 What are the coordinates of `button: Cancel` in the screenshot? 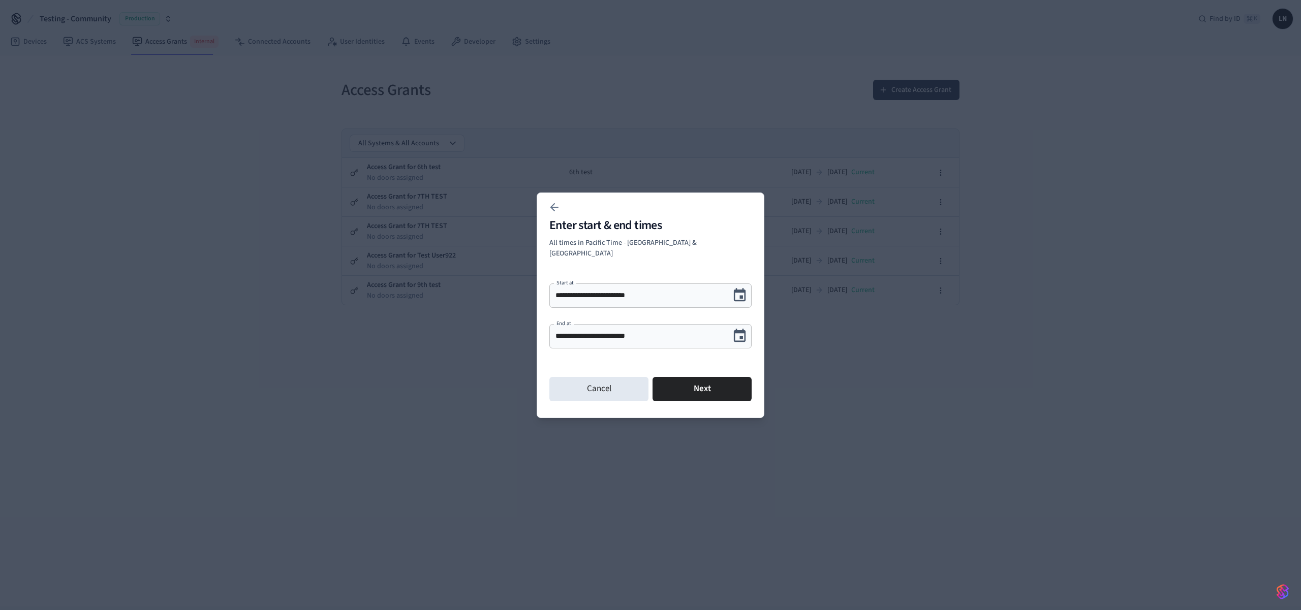 It's located at (599, 389).